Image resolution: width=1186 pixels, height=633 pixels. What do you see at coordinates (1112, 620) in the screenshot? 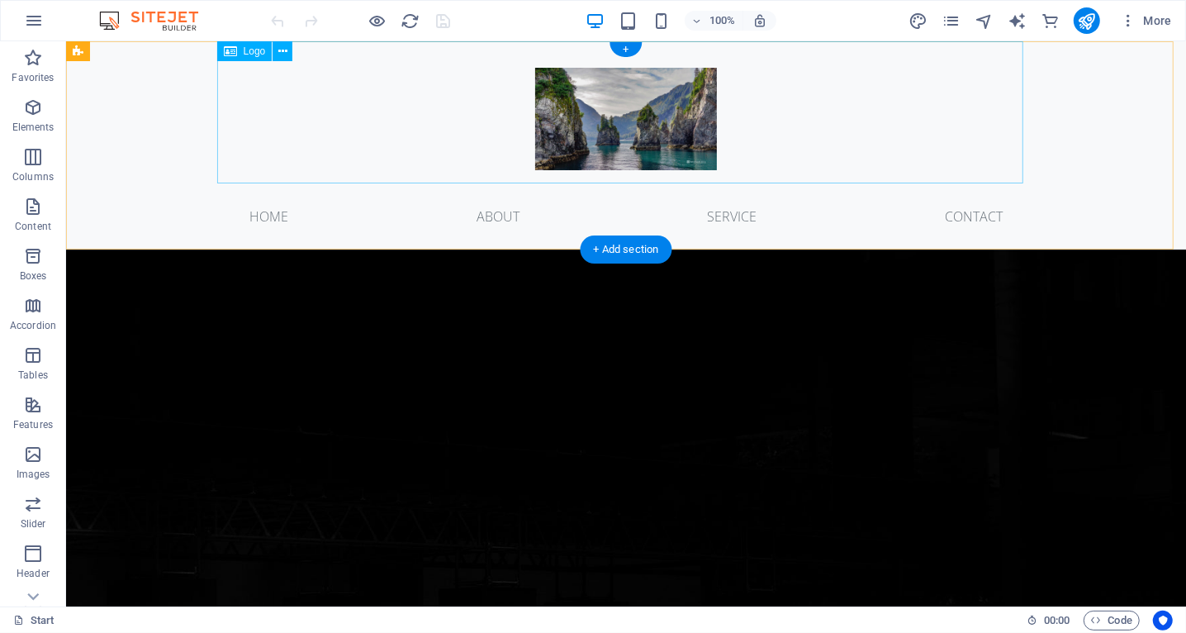
I see `span: Code` at bounding box center [1112, 620].